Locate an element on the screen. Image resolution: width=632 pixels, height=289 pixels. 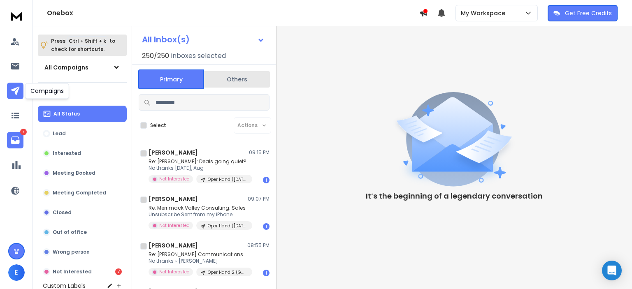
p: Re: Merrimack Valley Consulting: Sales is located at coordinates (198, 208).